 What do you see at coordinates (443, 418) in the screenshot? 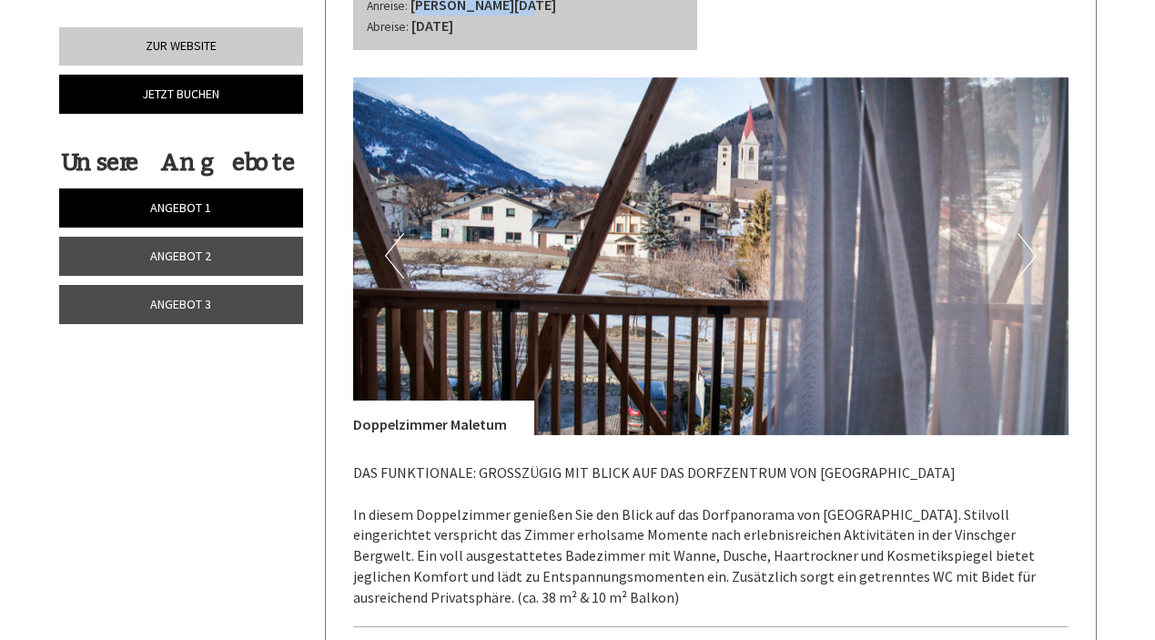
I see `div: Doppelzimmer Maletum` at bounding box center [443, 418].